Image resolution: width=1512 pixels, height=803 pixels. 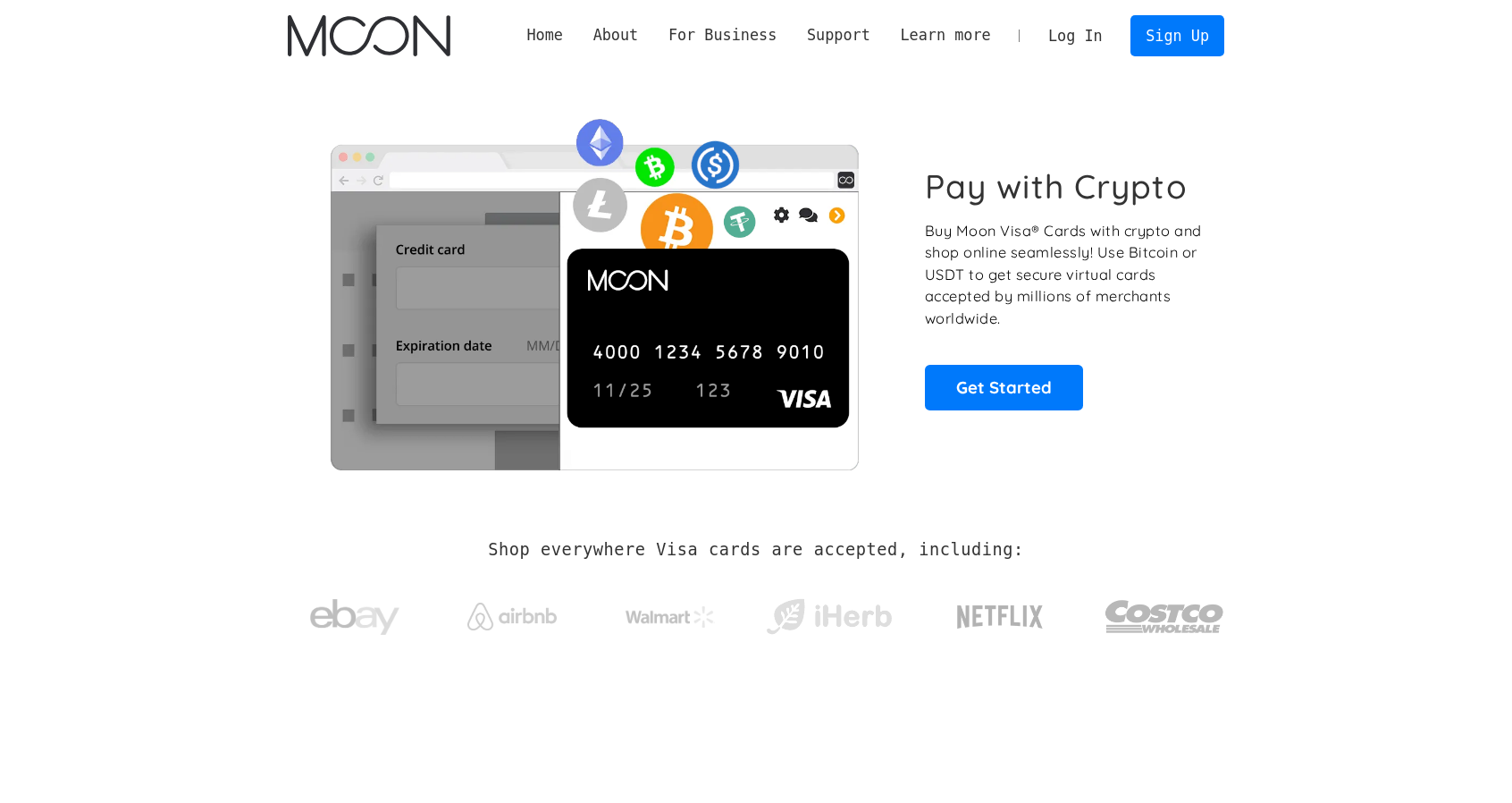 I want to click on a: Airbnb, so click(x=512, y=611).